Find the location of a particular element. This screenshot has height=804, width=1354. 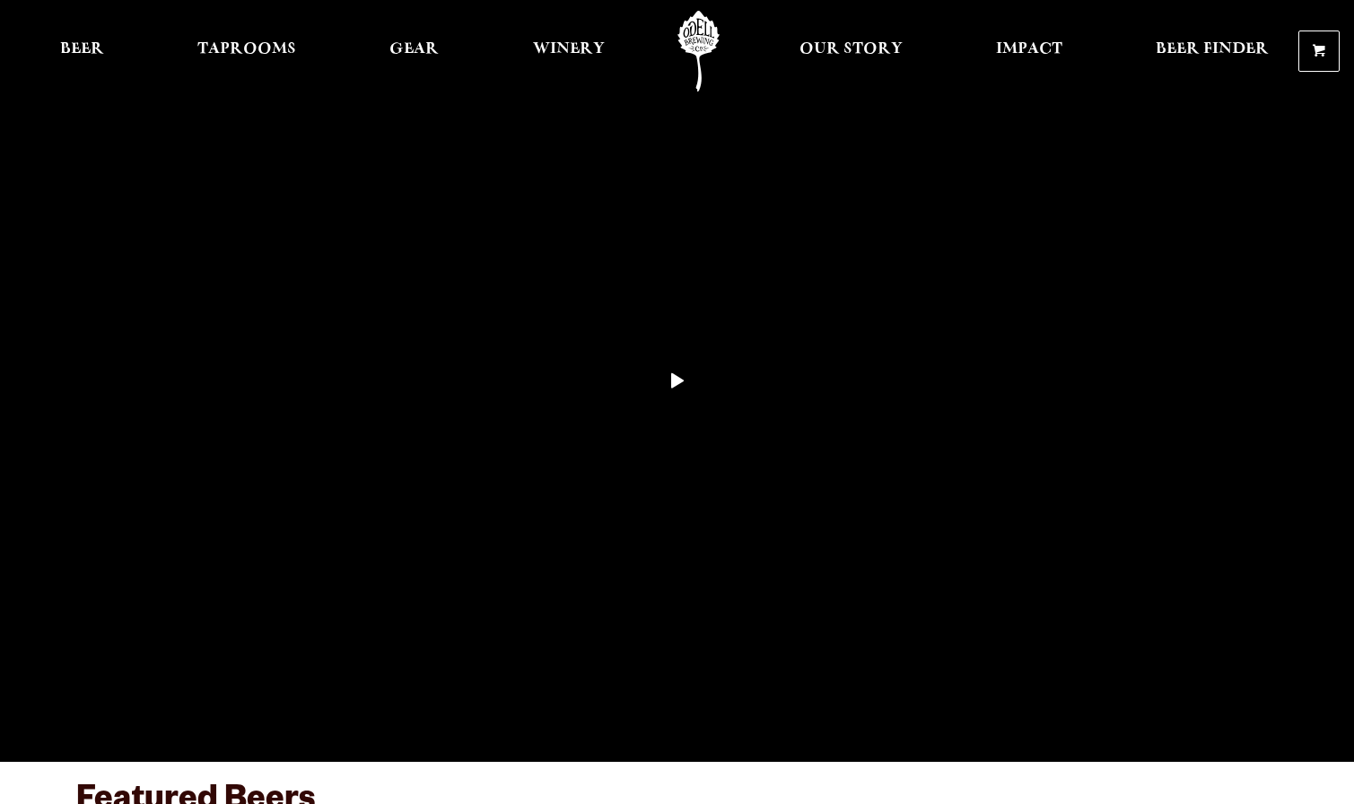

span: Gear is located at coordinates (414, 49).